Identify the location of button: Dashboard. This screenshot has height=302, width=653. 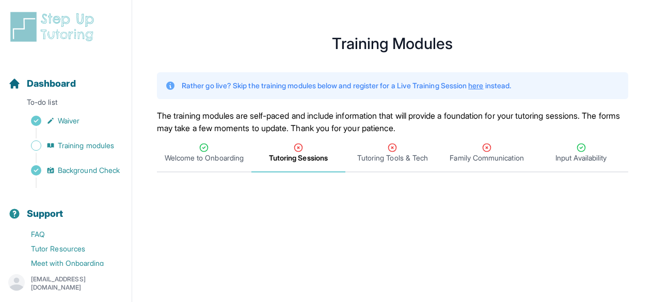
(66, 77).